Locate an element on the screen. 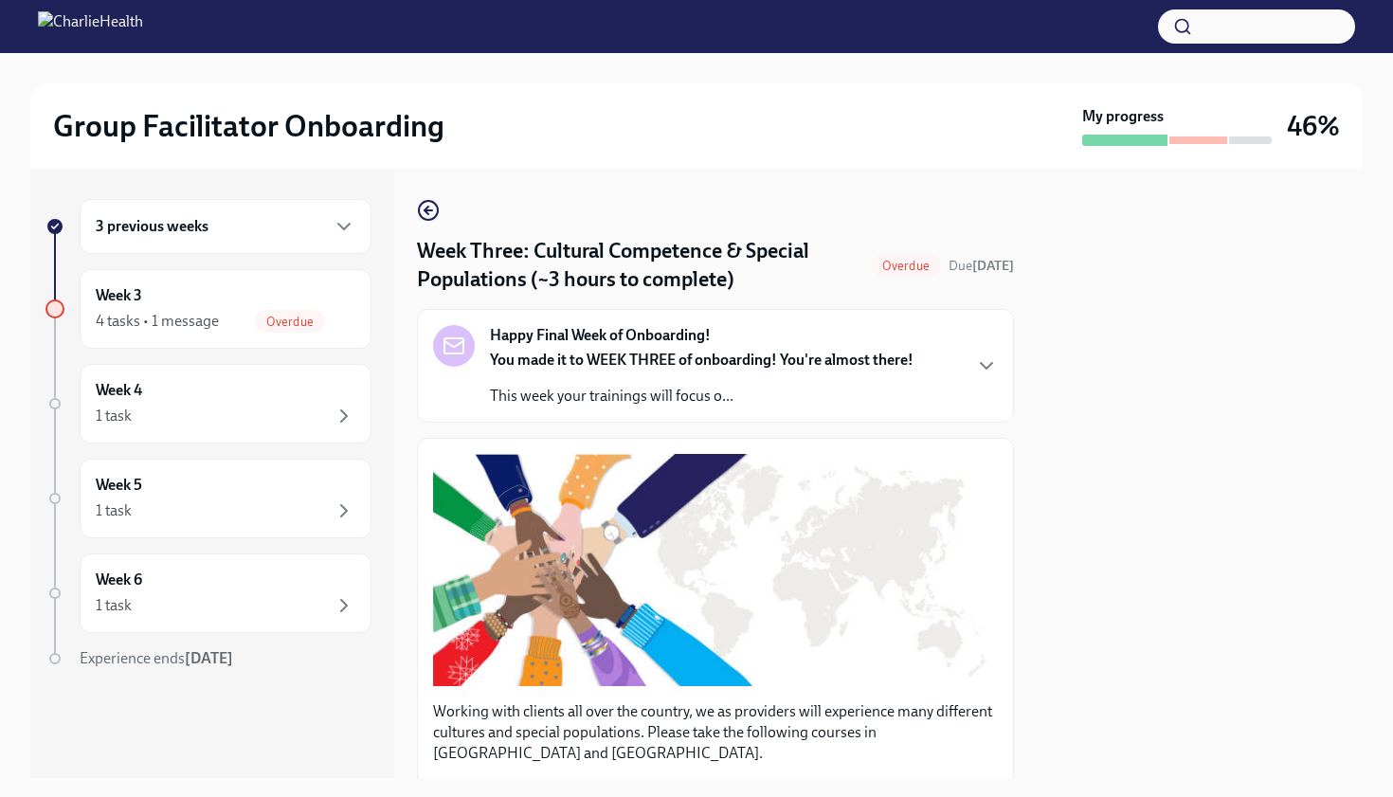 The width and height of the screenshot is (1393, 797). div: 4 tasks • 1 message is located at coordinates (157, 321).